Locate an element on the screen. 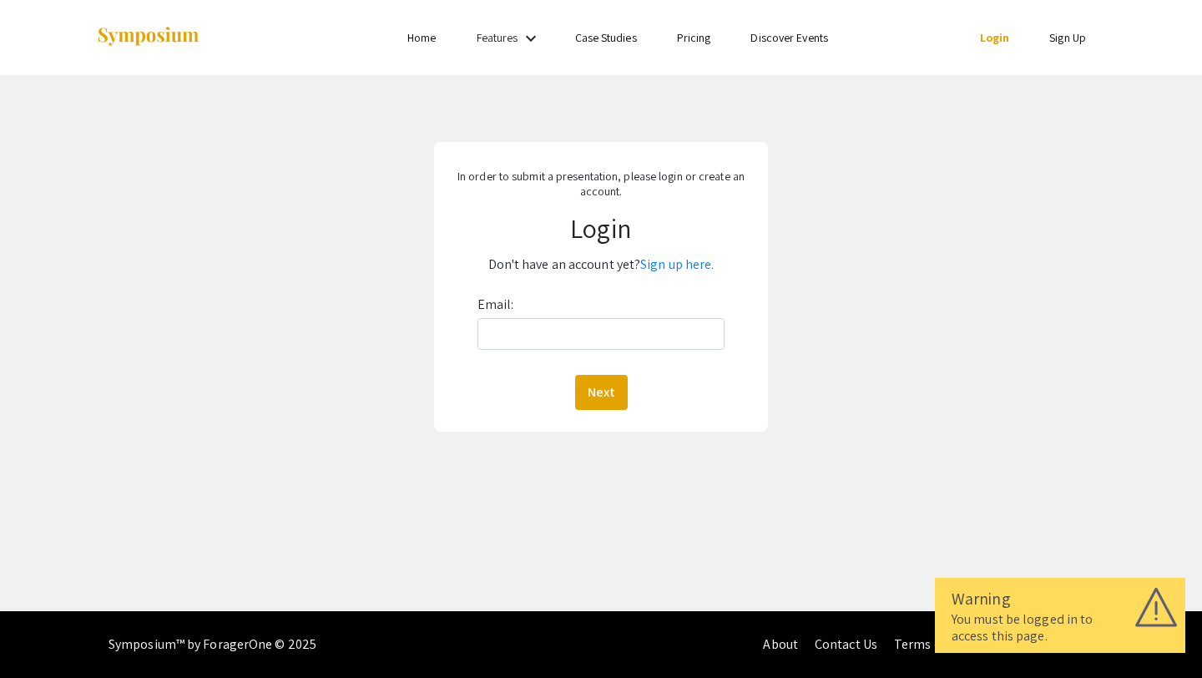  a: Terms of Service is located at coordinates (941, 643).